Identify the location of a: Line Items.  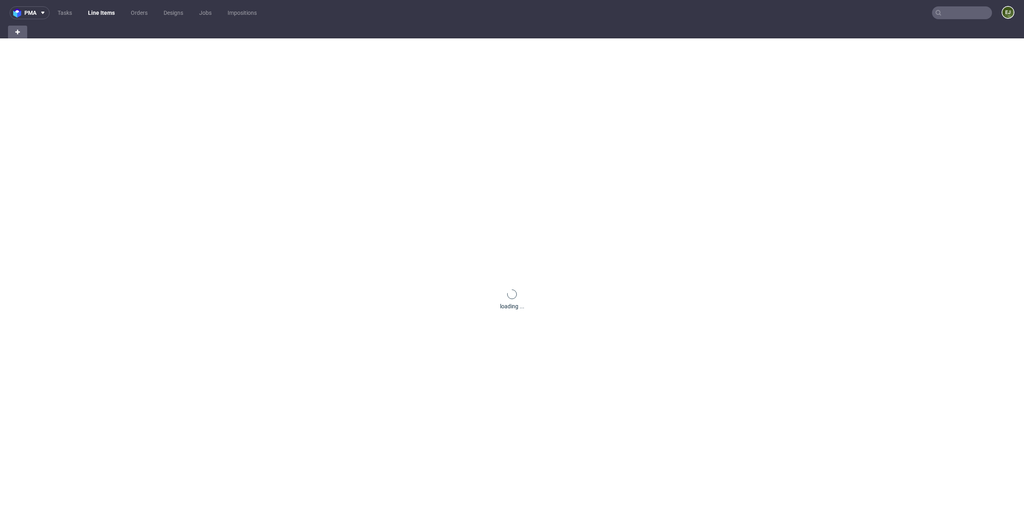
(101, 13).